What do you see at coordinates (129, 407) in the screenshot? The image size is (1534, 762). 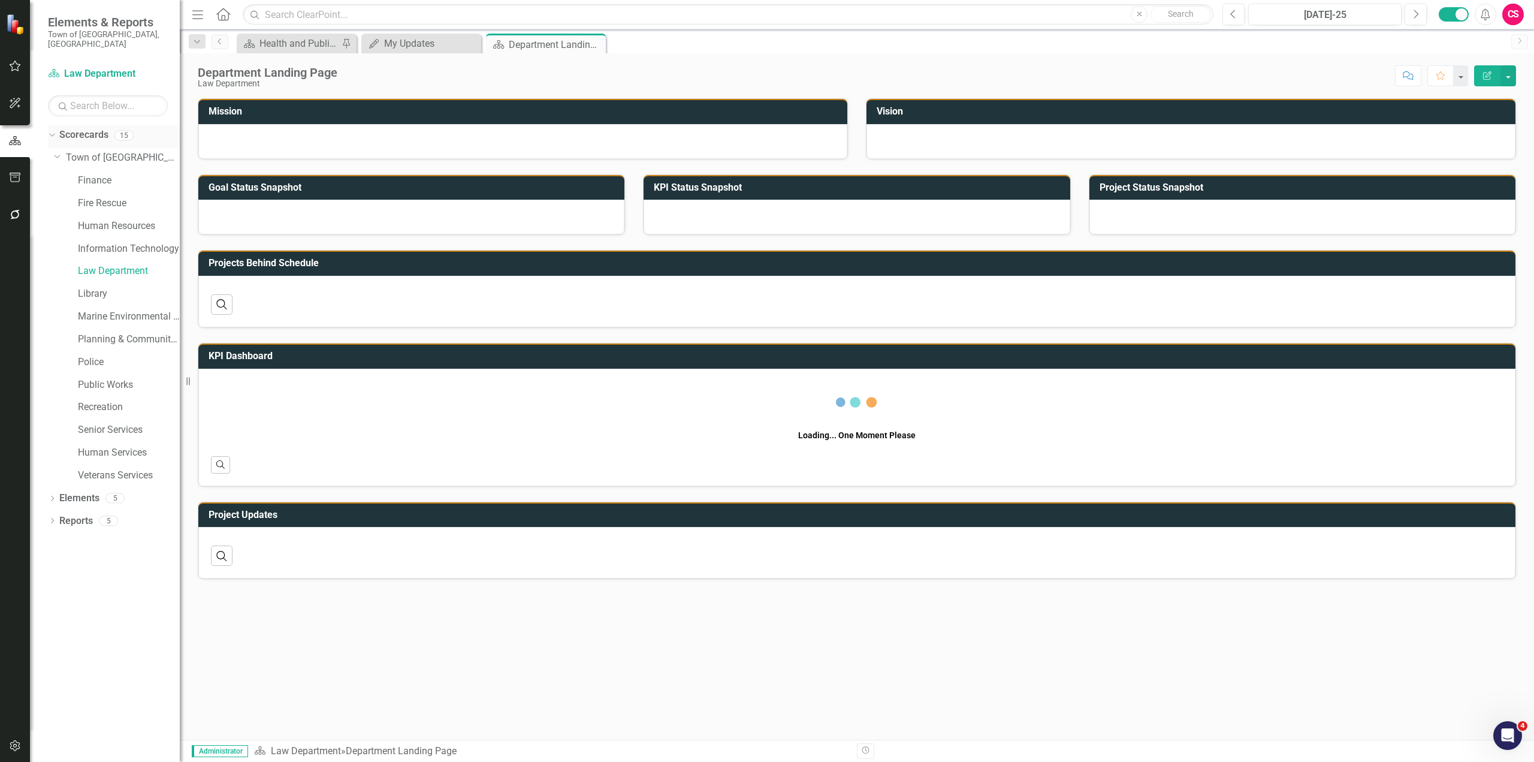 I see `a: Recreation` at bounding box center [129, 407].